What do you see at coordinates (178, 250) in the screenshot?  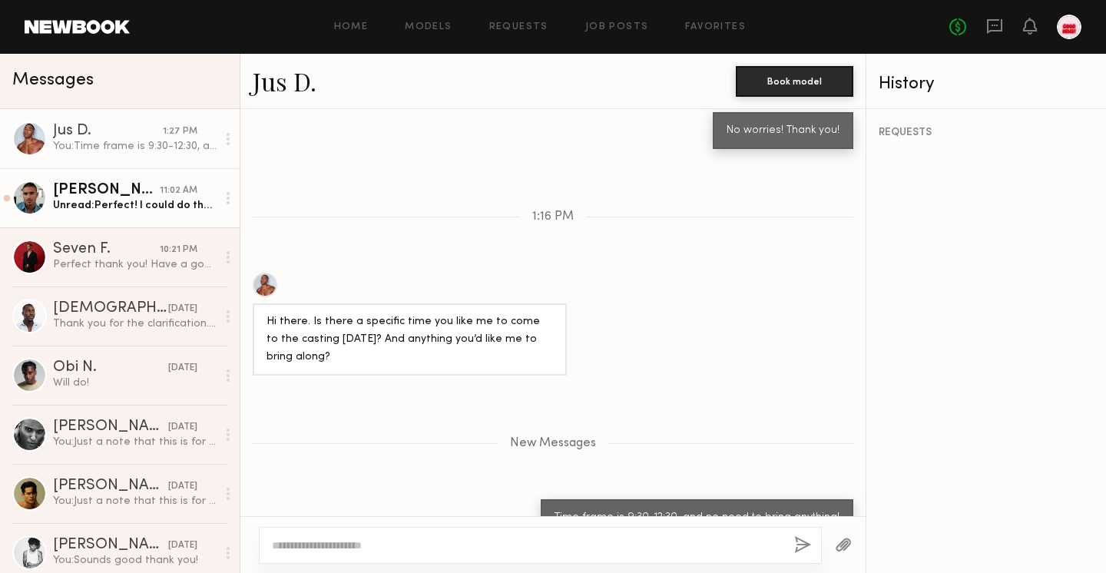 I see `div: 10:21 PM` at bounding box center [178, 250].